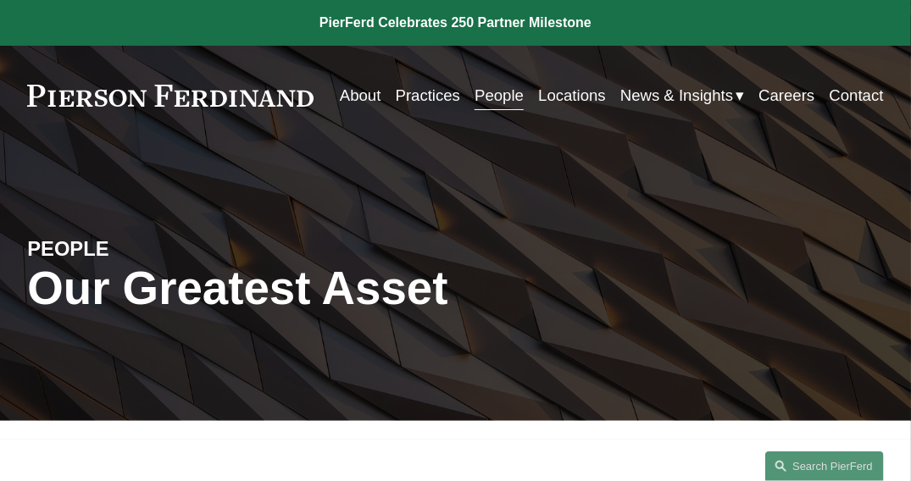  What do you see at coordinates (428, 95) in the screenshot?
I see `a: Practices` at bounding box center [428, 95].